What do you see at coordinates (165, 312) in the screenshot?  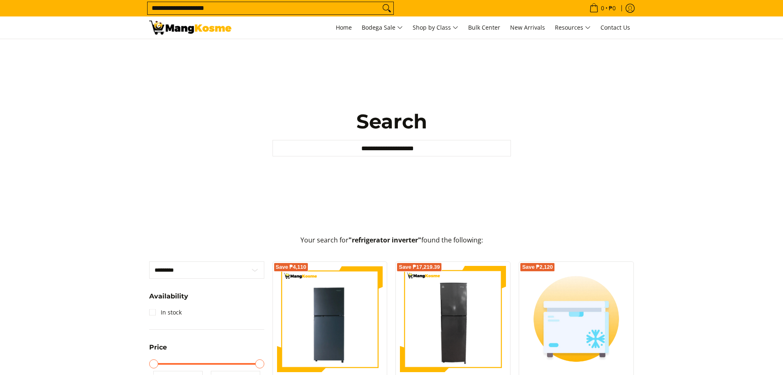 I see `a: In stock` at bounding box center [165, 312].